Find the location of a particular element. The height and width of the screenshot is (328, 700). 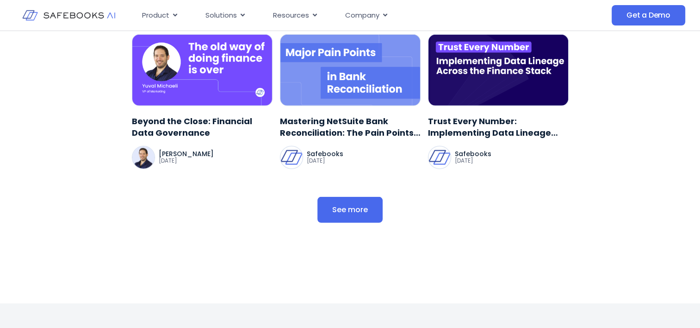

a: Get a Demo is located at coordinates (648, 15).